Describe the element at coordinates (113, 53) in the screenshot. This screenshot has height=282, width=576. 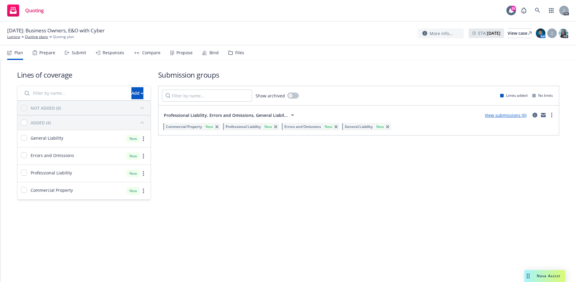
I see `div: Responses` at that location.